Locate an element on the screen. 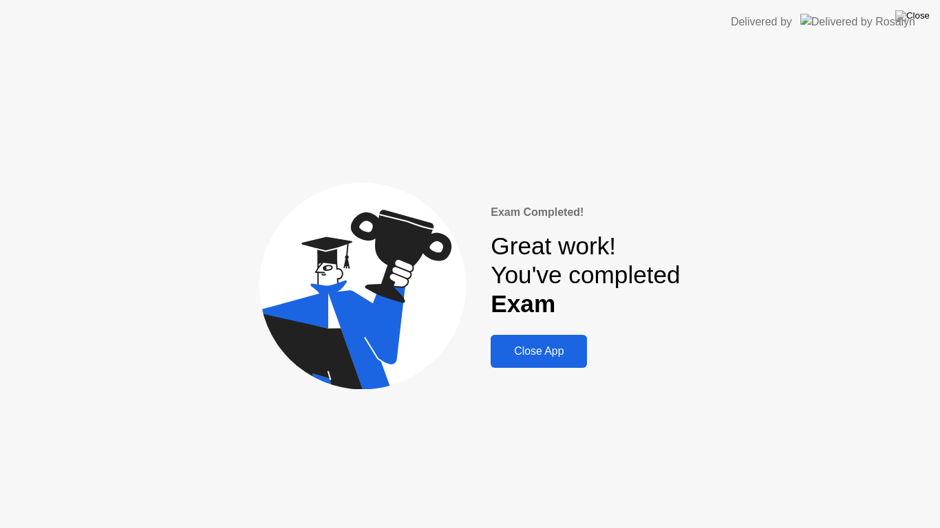 The image size is (940, 528). b: Exam is located at coordinates (523, 303).